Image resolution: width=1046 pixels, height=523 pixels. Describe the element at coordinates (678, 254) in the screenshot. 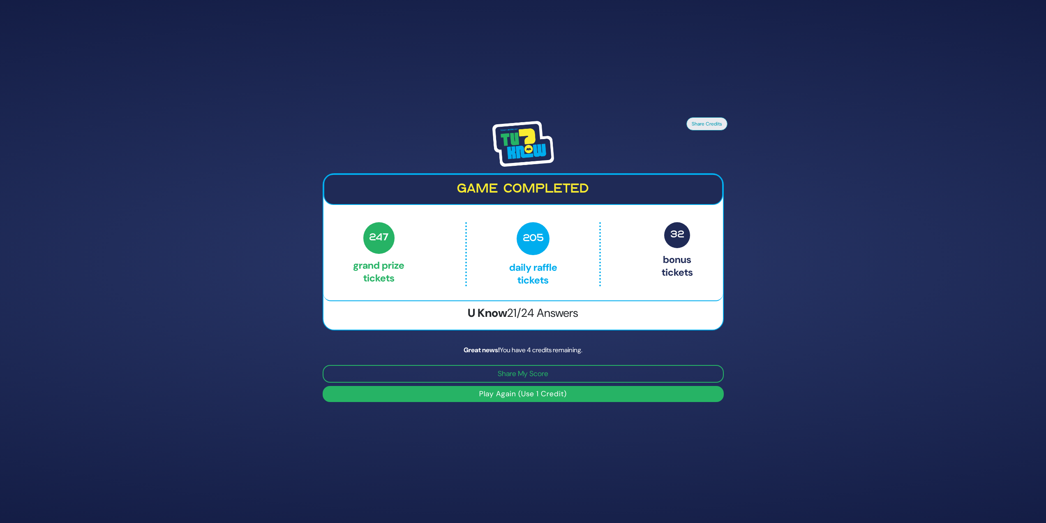

I see `p: Bonus tickets` at that location.